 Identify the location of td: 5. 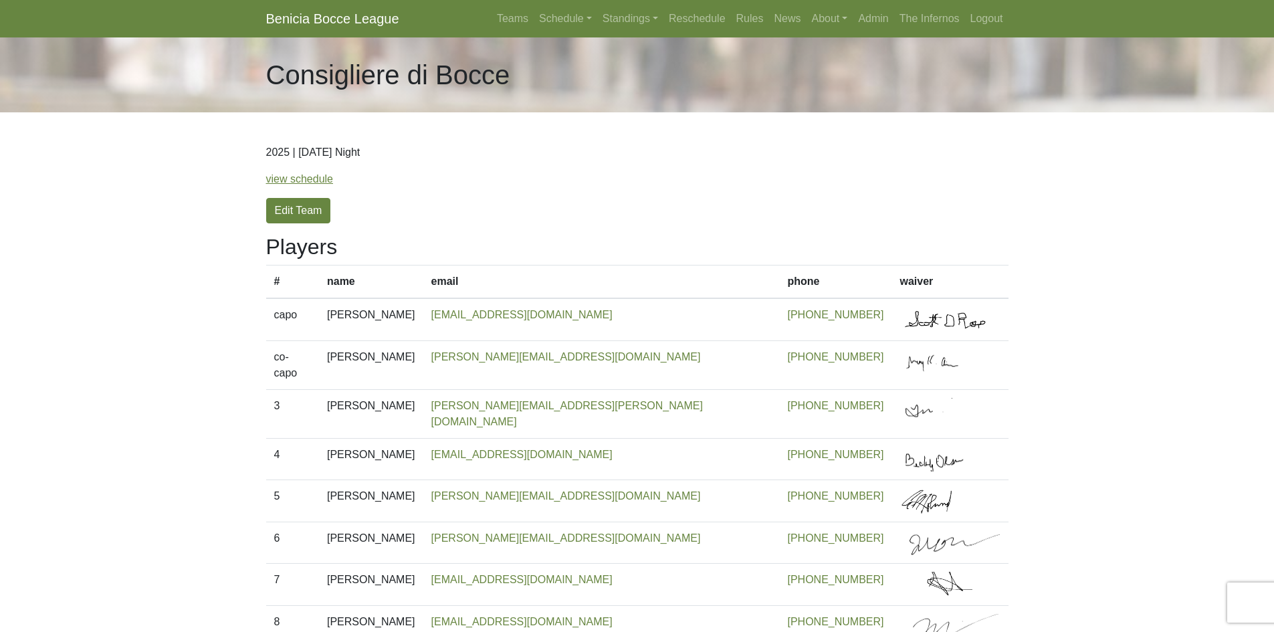
(292, 501).